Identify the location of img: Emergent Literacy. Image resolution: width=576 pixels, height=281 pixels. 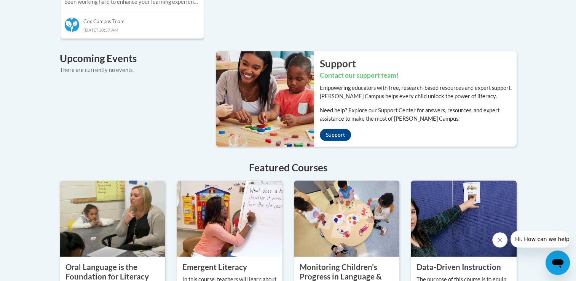
(230, 219).